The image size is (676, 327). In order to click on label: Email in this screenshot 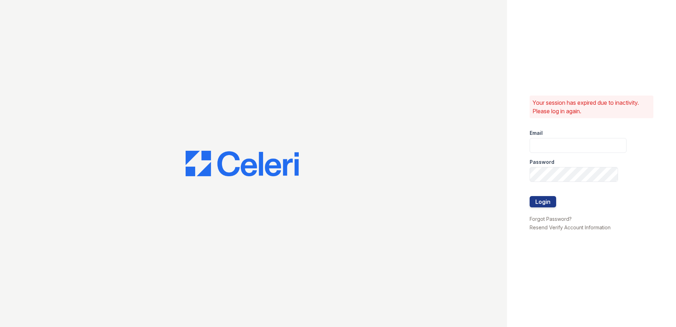, I will do `click(536, 133)`.